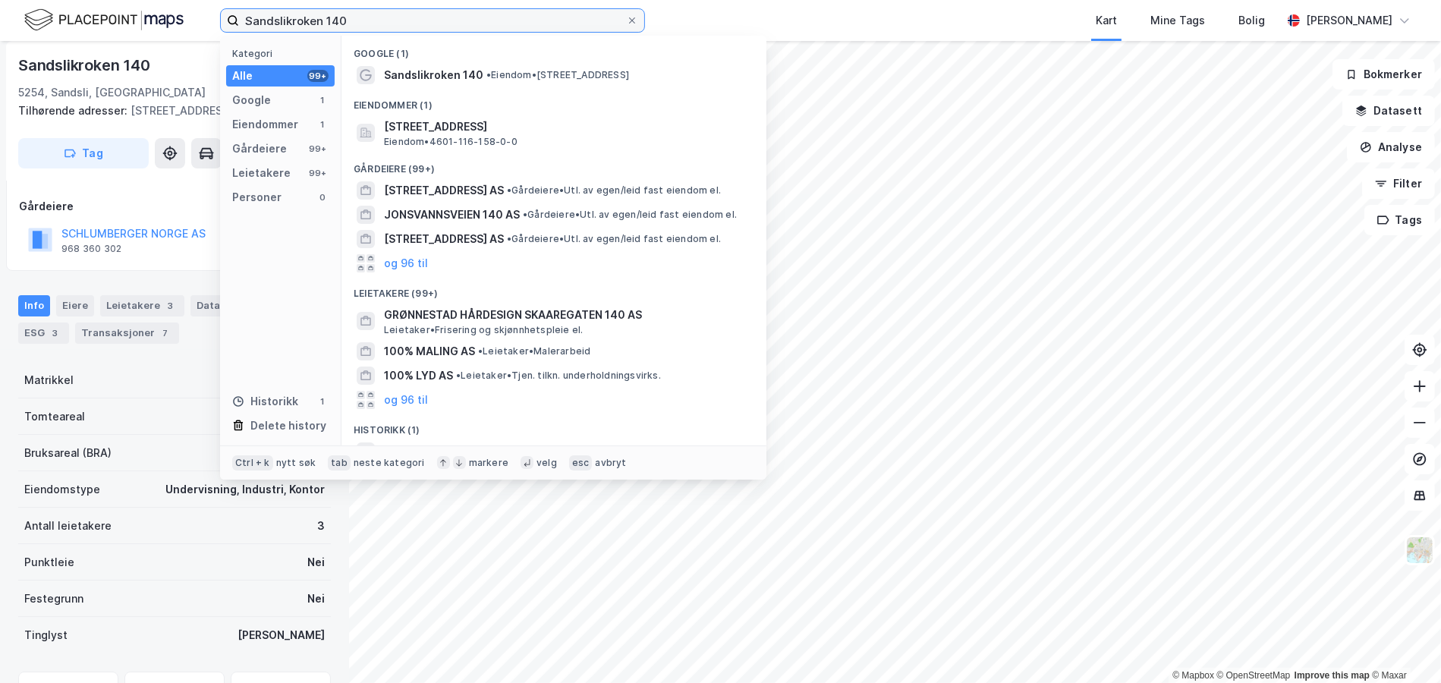  Describe the element at coordinates (68, 453) in the screenshot. I see `div: Bruksareal (BRA)` at that location.